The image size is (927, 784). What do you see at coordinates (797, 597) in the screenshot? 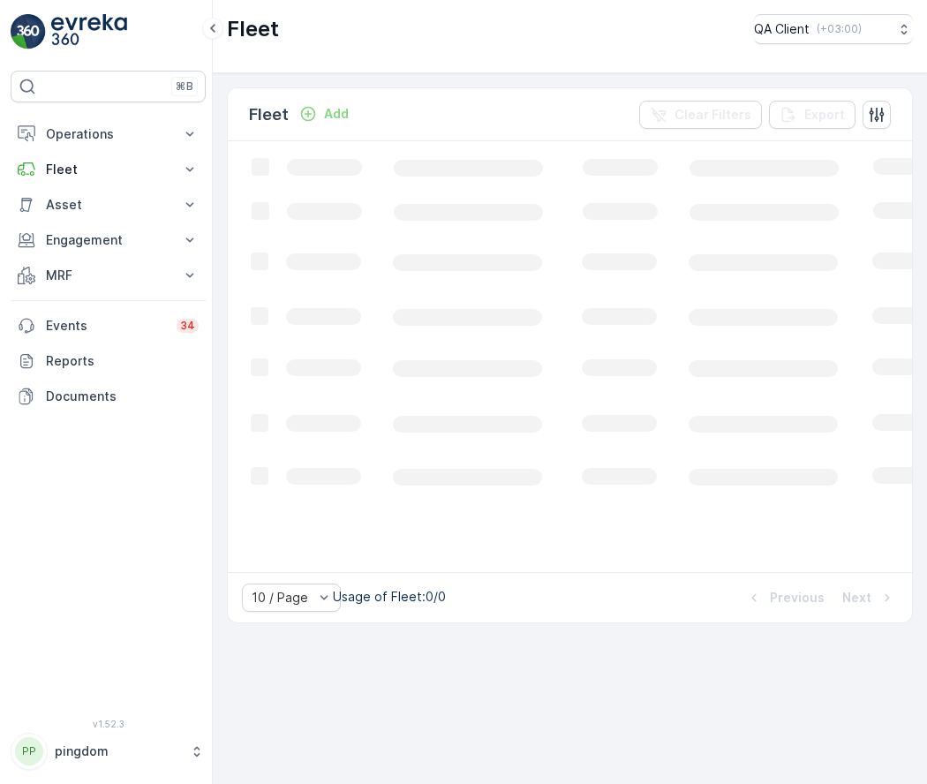
I see `p: Previous` at bounding box center [797, 597].